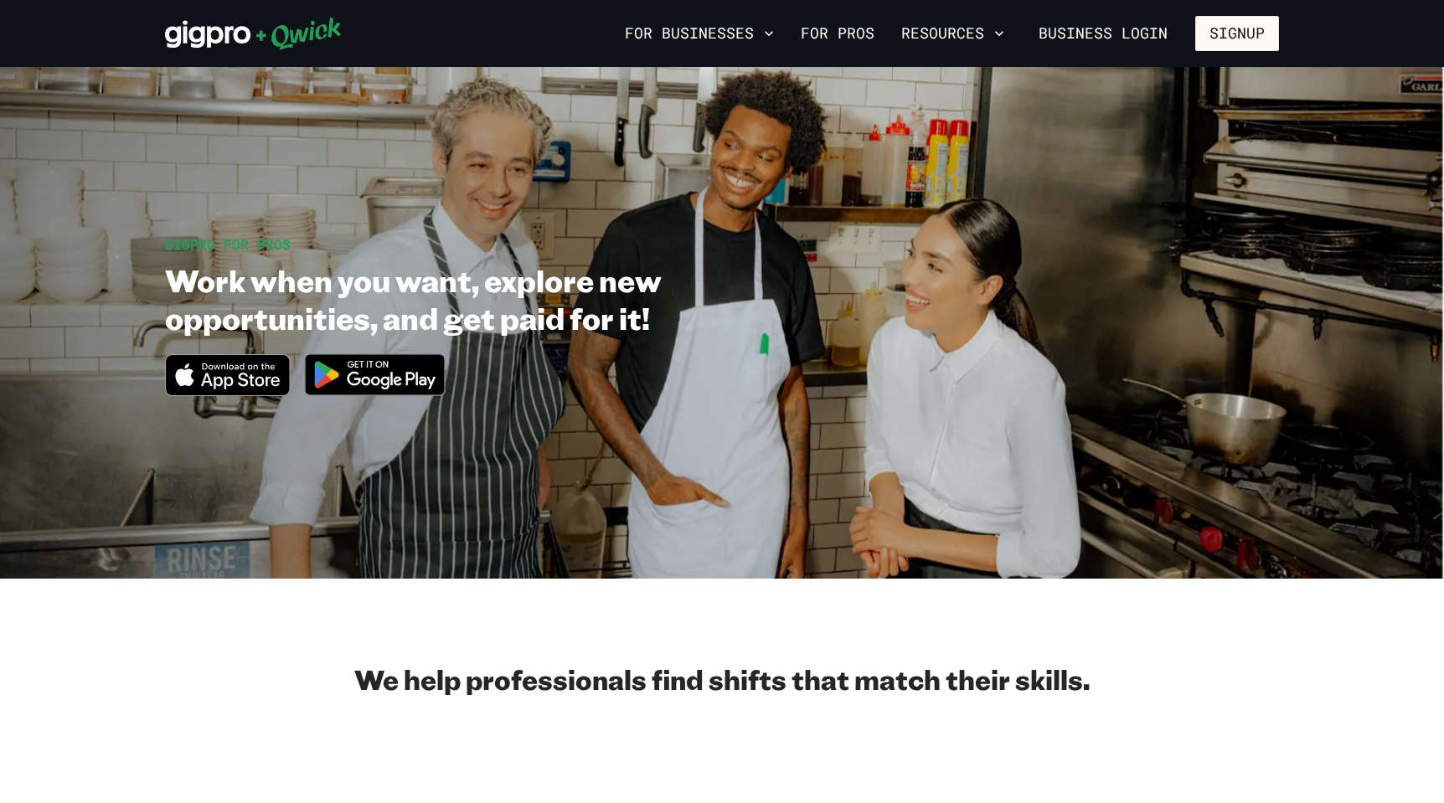  What do you see at coordinates (699, 33) in the screenshot?
I see `button: For Businesses` at bounding box center [699, 33].